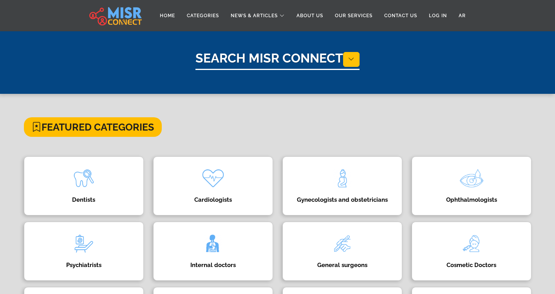 Image resolution: width=555 pixels, height=294 pixels. What do you see at coordinates (167, 16) in the screenshot?
I see `a: Home` at bounding box center [167, 16].